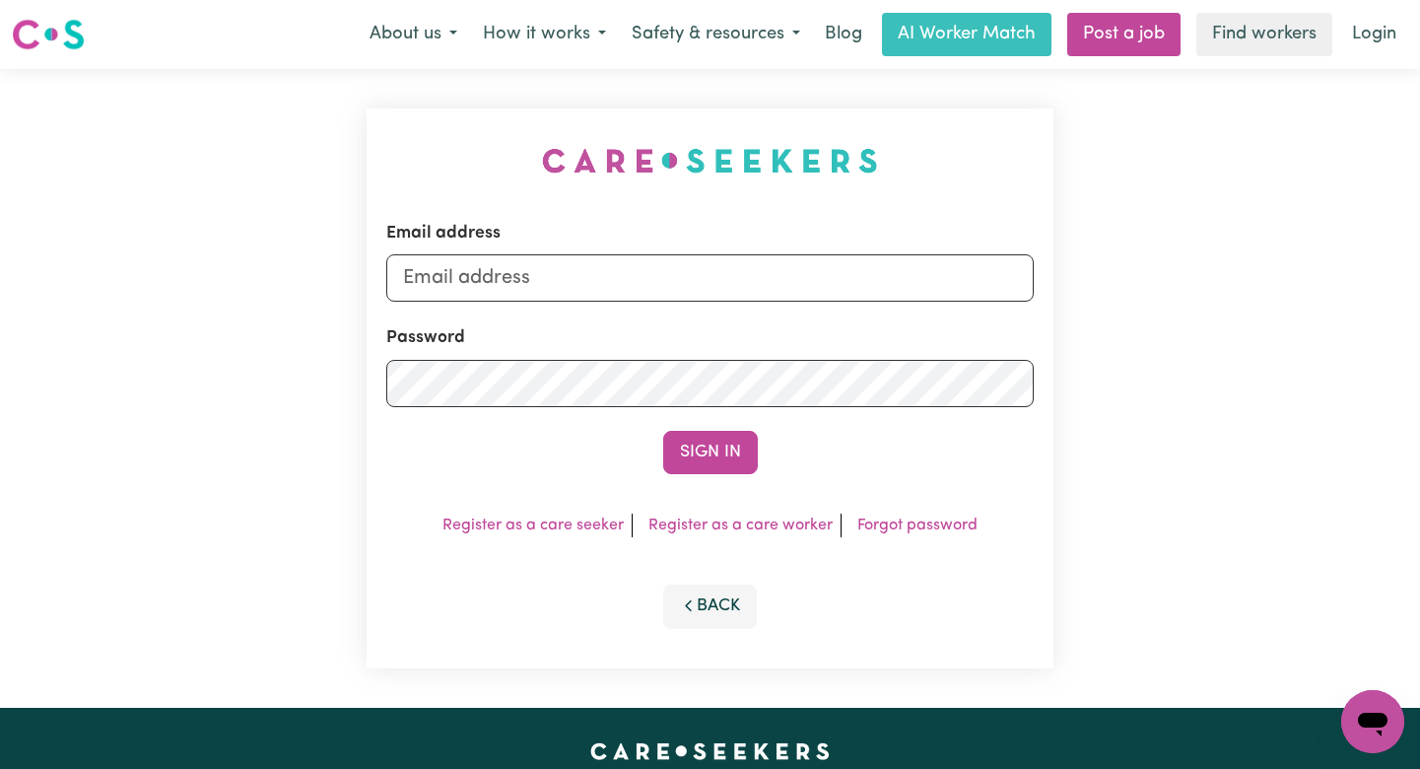 This screenshot has height=769, width=1420. Describe the element at coordinates (426, 338) in the screenshot. I see `label: Password` at that location.